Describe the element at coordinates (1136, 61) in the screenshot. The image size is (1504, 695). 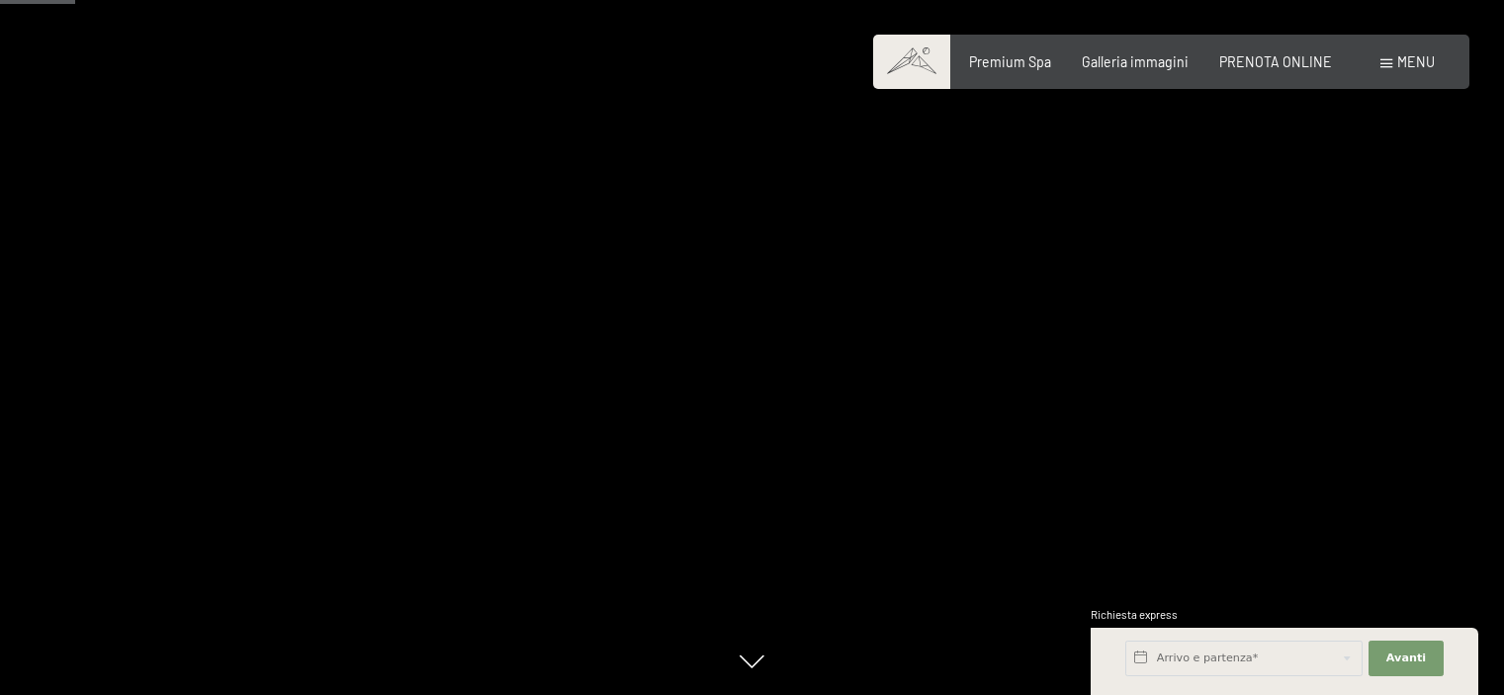
I see `a: Galleria immagini` at that location.